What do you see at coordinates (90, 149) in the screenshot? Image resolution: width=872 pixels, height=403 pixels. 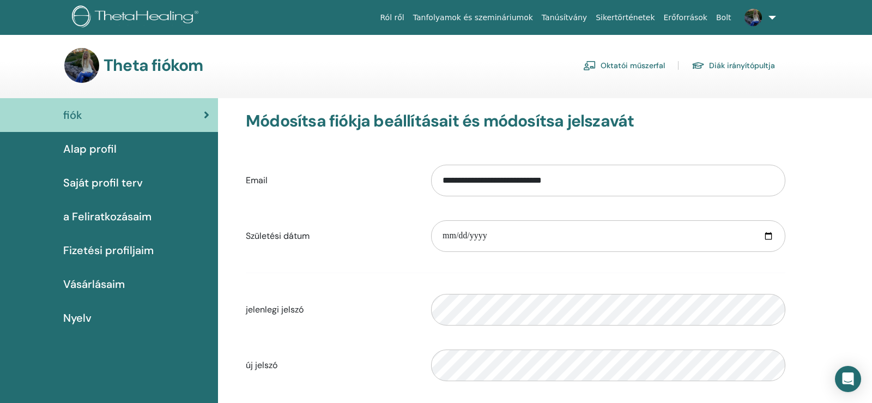 I see `span: Alap profil` at bounding box center [90, 149].